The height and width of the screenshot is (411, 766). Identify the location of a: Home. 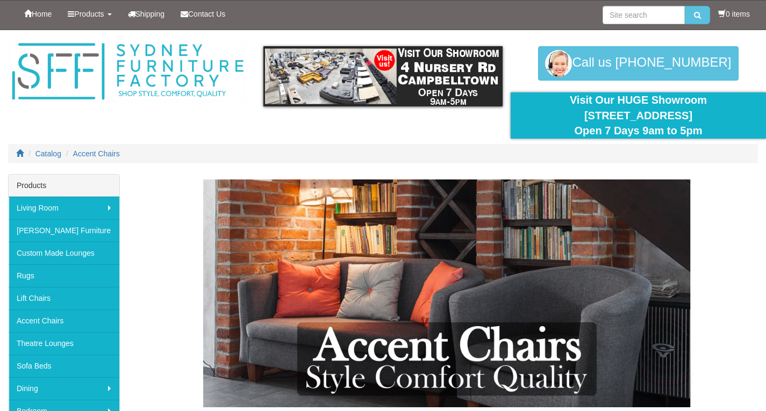
(38, 14).